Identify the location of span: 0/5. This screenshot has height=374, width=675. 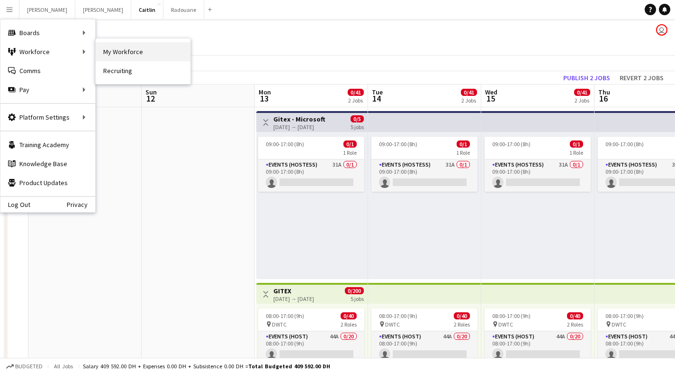
(357, 119).